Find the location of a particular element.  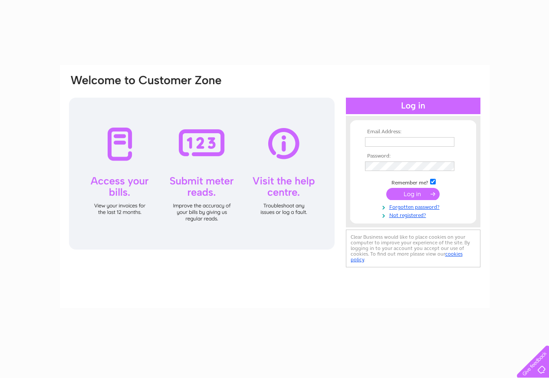

td: Remember me? is located at coordinates (413, 182).